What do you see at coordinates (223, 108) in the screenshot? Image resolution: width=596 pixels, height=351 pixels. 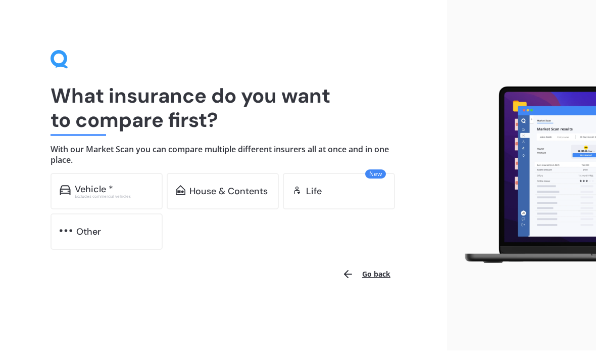 I see `h1: What insurance do you want to compare first?` at bounding box center [223, 108].